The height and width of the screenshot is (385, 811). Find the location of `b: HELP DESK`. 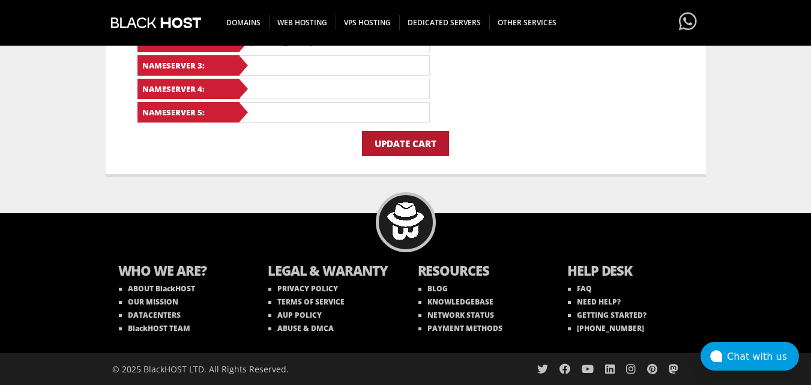

b: HELP DESK is located at coordinates (630, 271).